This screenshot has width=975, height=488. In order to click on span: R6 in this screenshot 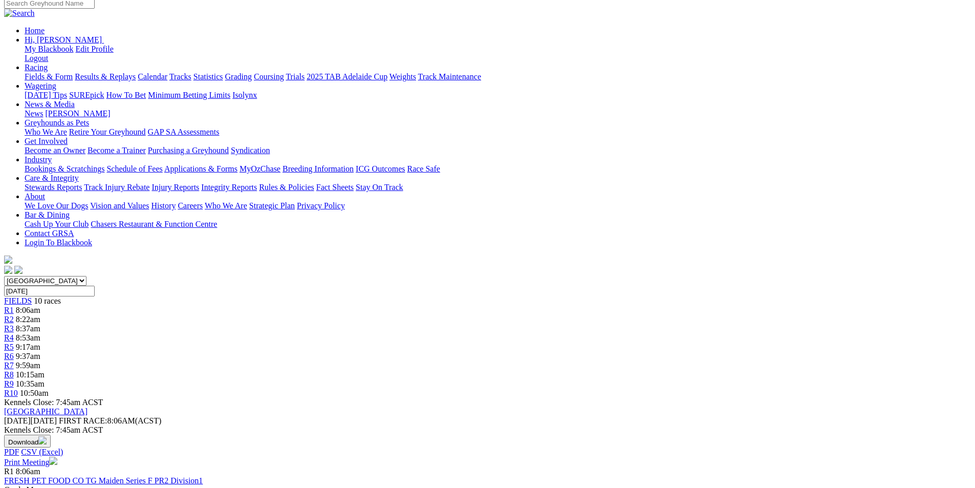, I will do `click(9, 356)`.